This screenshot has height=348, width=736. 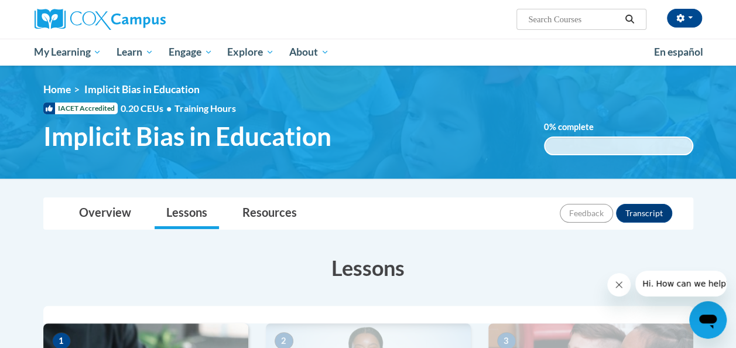 I want to click on div: Main menu, so click(x=368, y=52).